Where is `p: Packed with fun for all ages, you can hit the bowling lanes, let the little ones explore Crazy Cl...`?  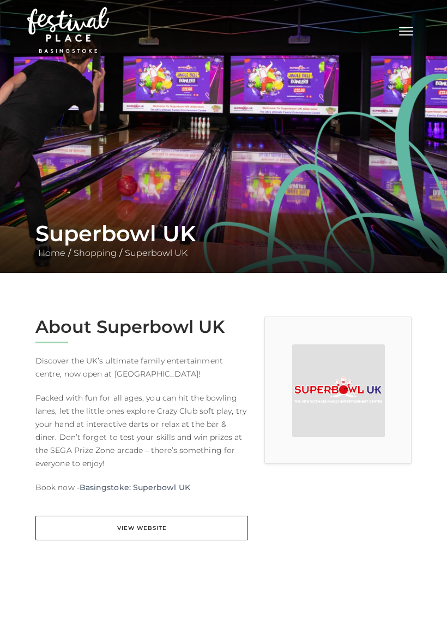
p: Packed with fun for all ages, you can hit the bowling lanes, let the little ones explore Crazy Cl... is located at coordinates (142, 431).